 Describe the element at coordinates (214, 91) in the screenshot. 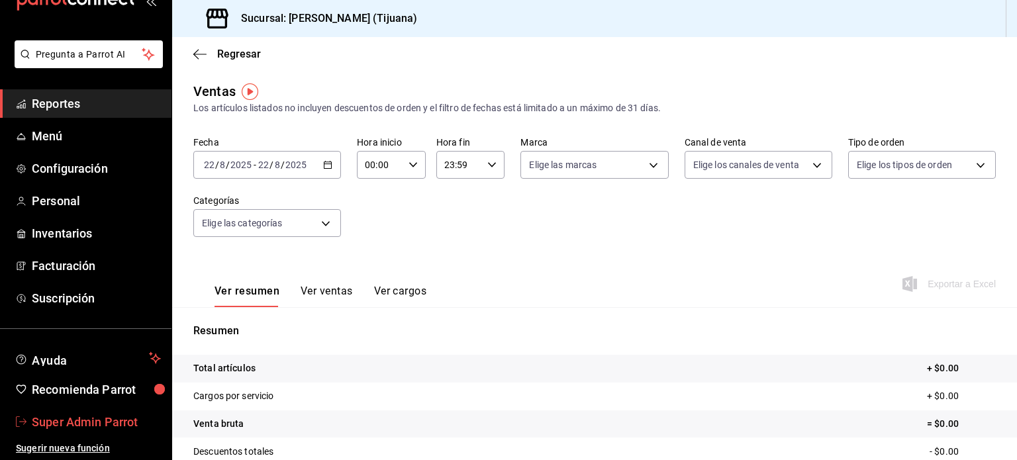

I see `div: Ventas` at that location.